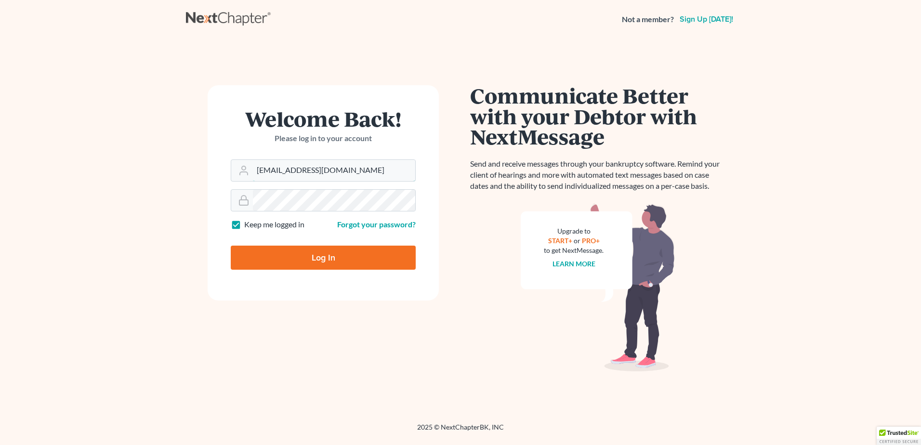 This screenshot has width=921, height=445. I want to click on a: PRO+, so click(591, 240).